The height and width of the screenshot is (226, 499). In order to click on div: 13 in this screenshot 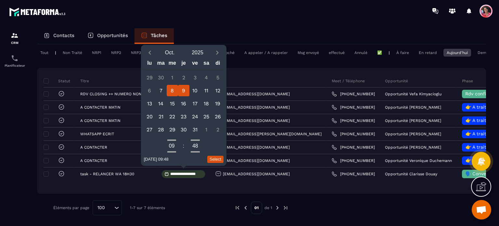, I will do `click(150, 103)`.